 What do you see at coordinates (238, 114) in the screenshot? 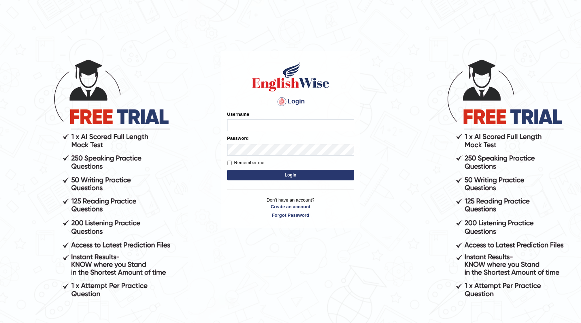
I see `label: Username` at bounding box center [238, 114].